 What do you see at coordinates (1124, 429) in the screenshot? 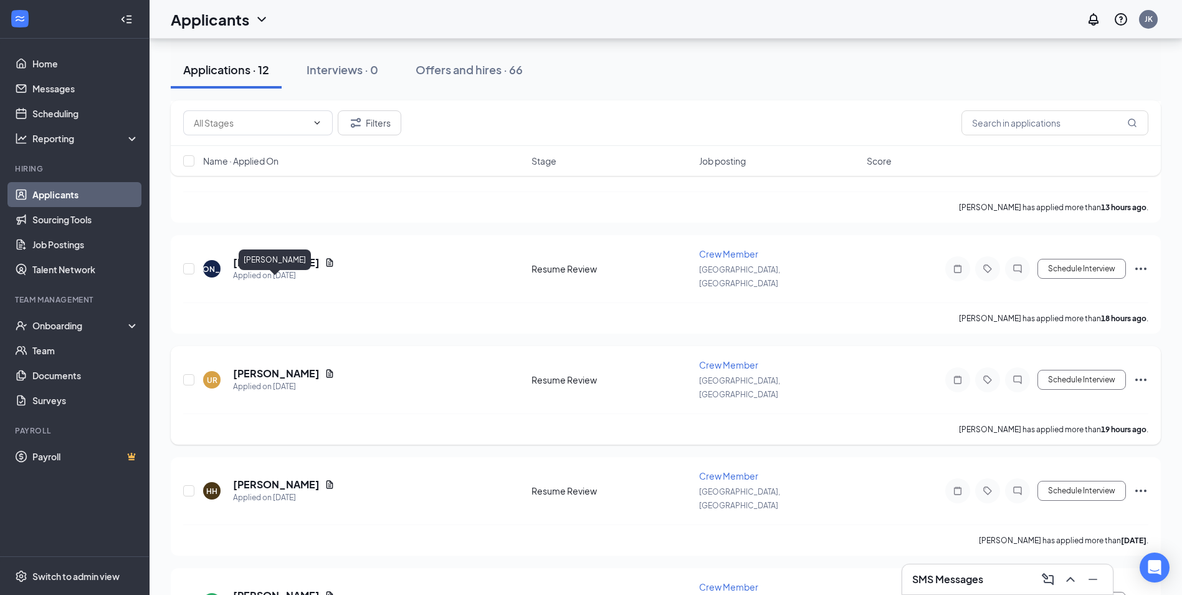
I see `b: 19 hours ago` at bounding box center [1124, 429].